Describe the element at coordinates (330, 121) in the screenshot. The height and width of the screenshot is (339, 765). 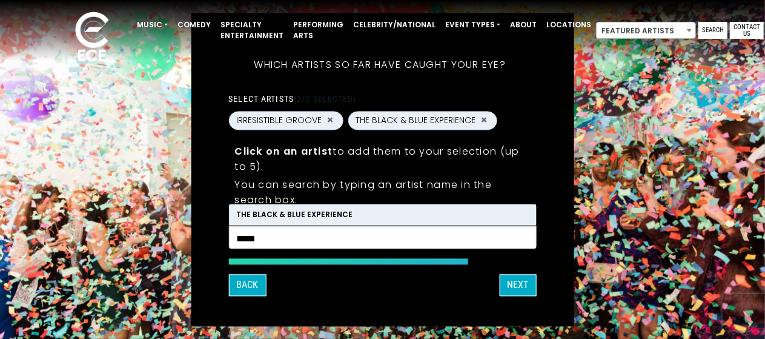
I see `button: Remove IRRESISTIBLE GROOVE` at that location.